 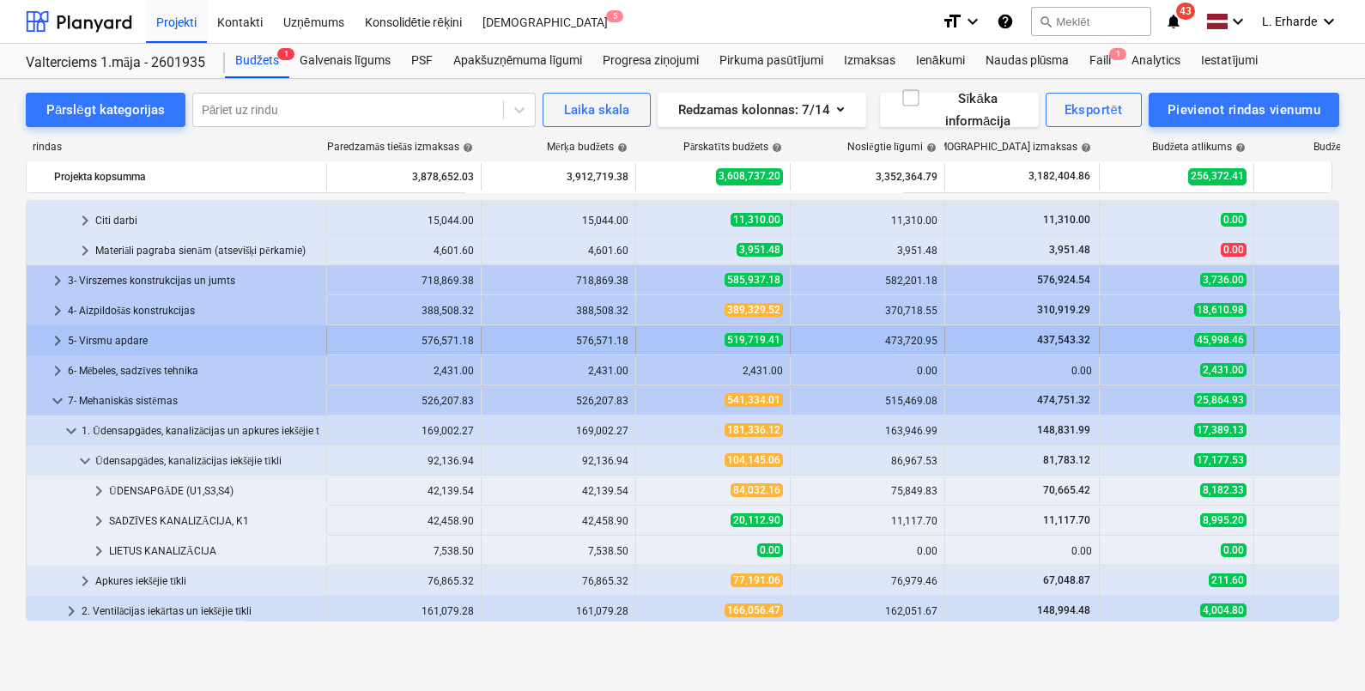 What do you see at coordinates (1223, 370) in the screenshot?
I see `span: 2,431.00` at bounding box center [1223, 370].